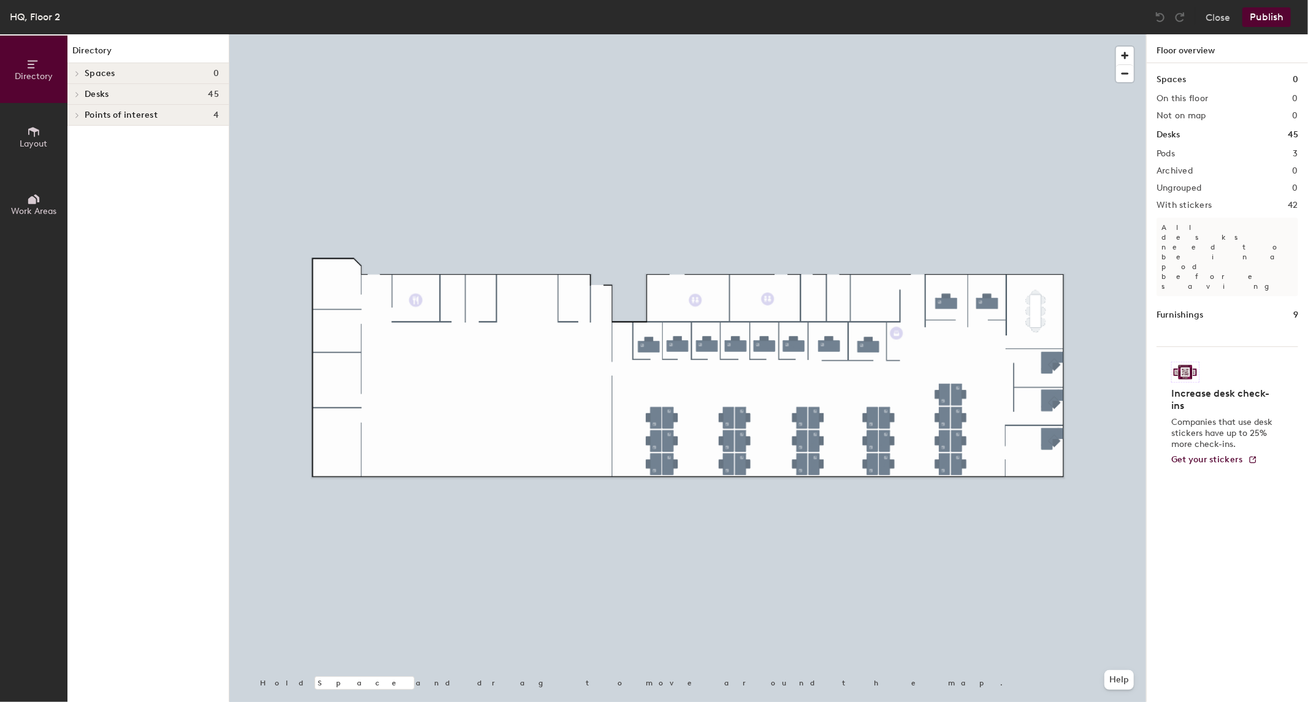 The width and height of the screenshot is (1308, 702). Describe the element at coordinates (1267, 17) in the screenshot. I see `button: Publish` at that location.